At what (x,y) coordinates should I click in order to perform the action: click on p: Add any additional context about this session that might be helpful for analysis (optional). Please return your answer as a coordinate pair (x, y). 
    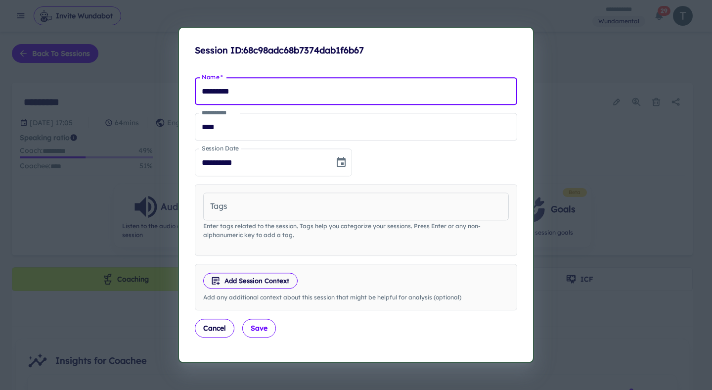
    Looking at the image, I should click on (356, 298).